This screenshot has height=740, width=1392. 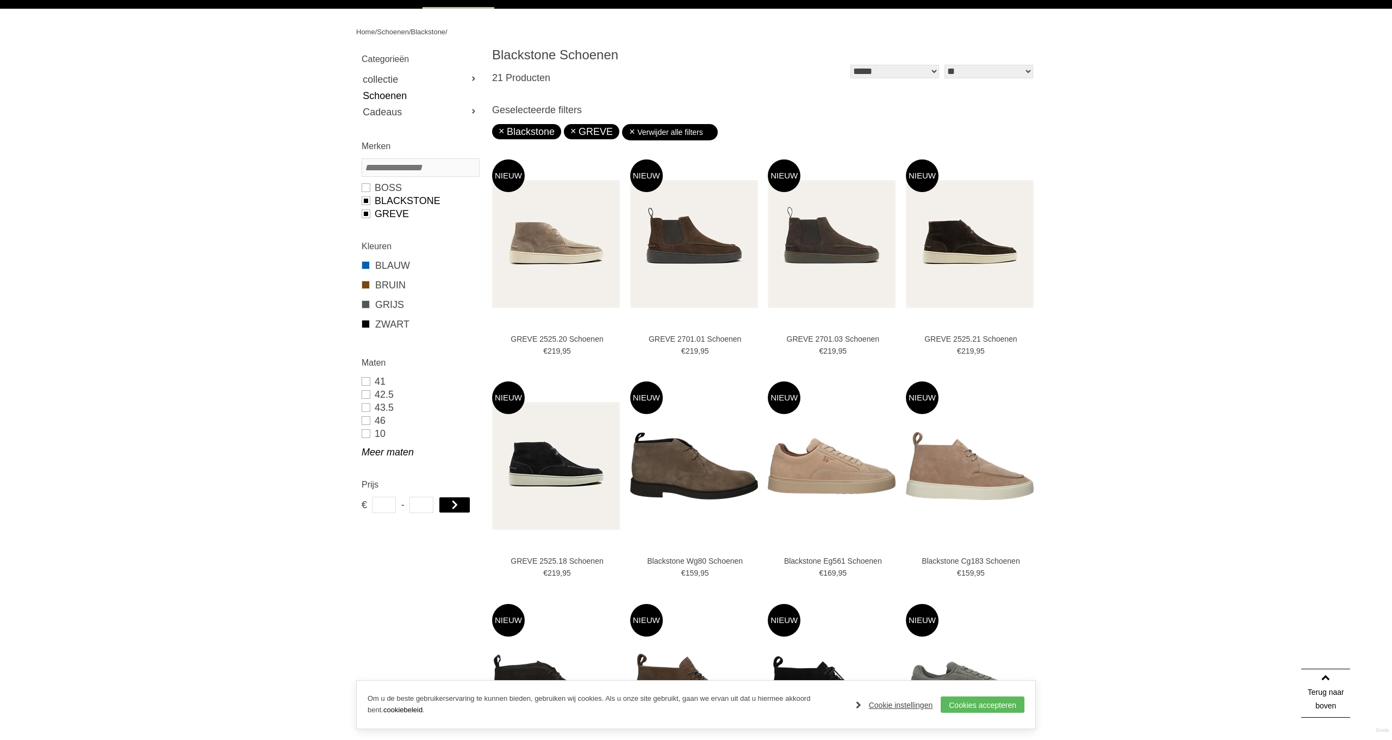 What do you see at coordinates (971, 561) in the screenshot?
I see `a: Blackstone Cg183 Schoenen` at bounding box center [971, 561].